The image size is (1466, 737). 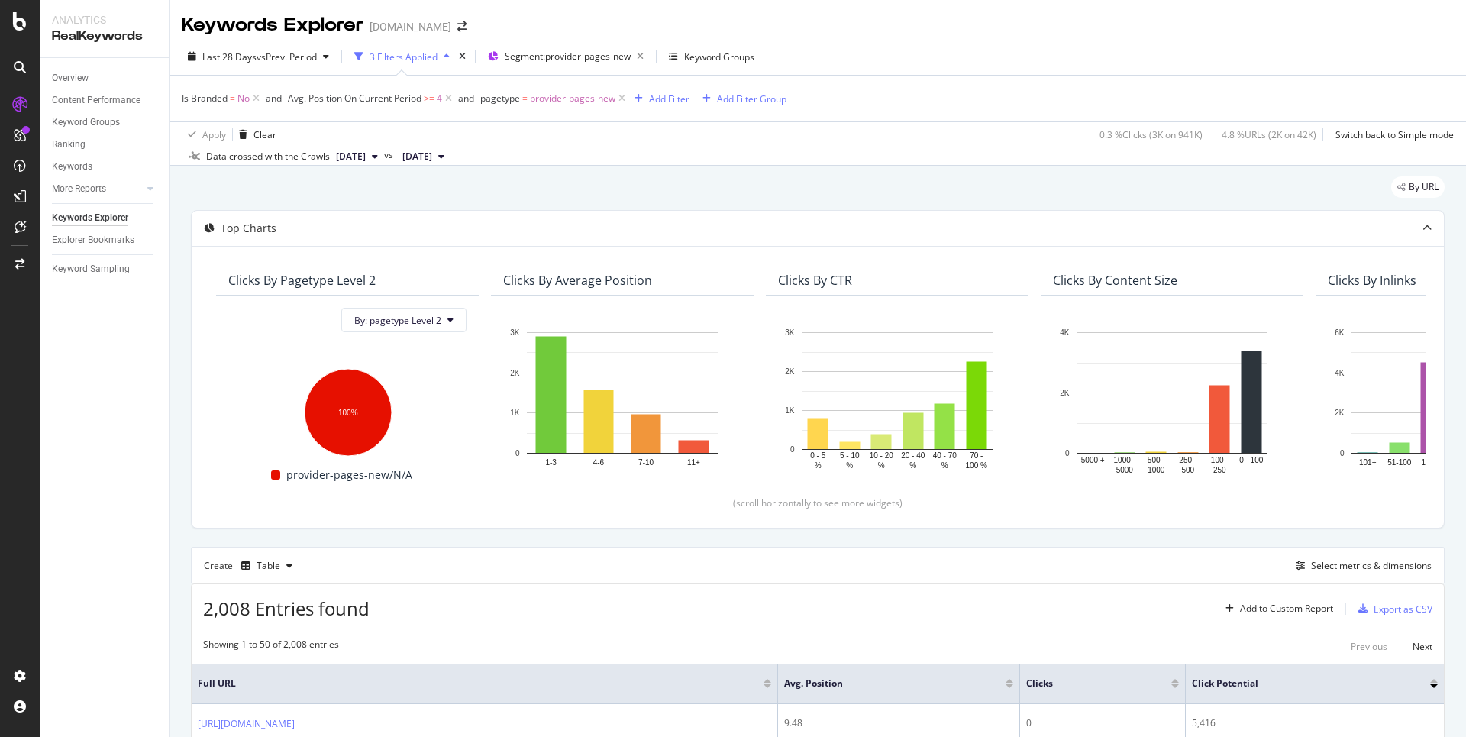 What do you see at coordinates (349, 475) in the screenshot?
I see `span: provider-pages-new/N/A` at bounding box center [349, 475].